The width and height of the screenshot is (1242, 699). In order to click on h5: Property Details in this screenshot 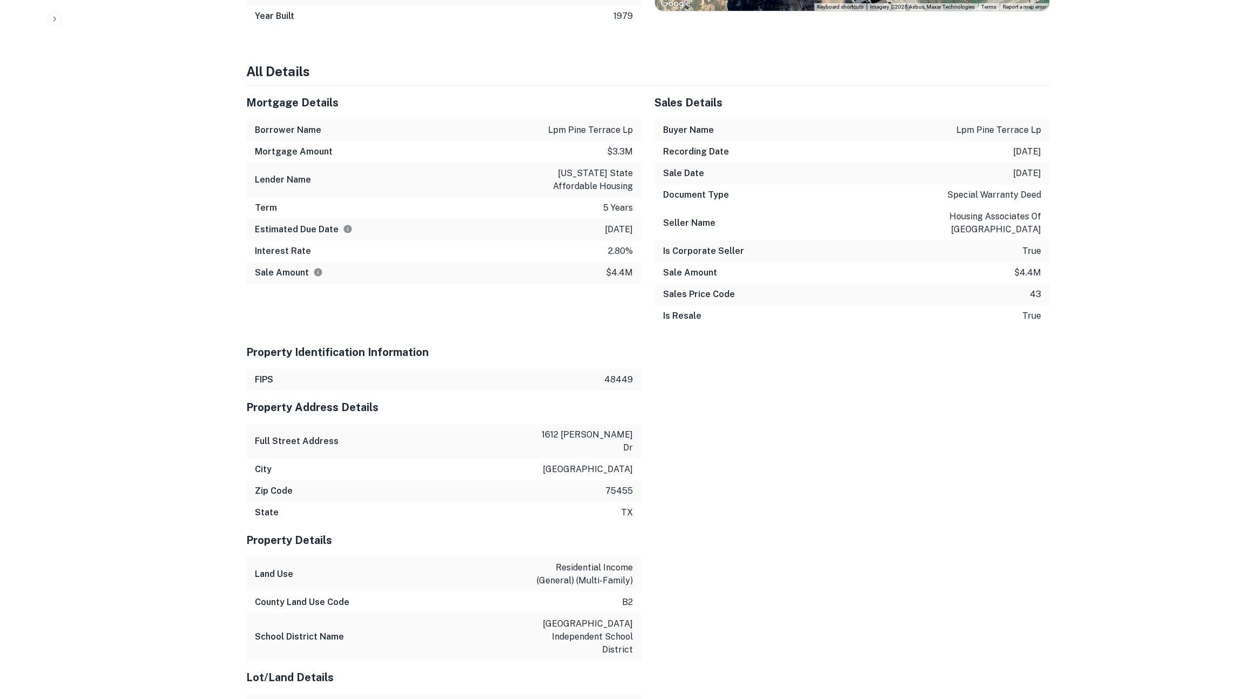, I will do `click(444, 540)`.